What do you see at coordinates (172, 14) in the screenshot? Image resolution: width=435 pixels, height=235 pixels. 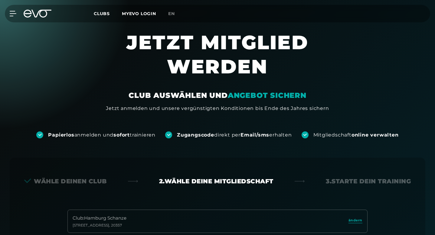 I see `span: en` at bounding box center [172, 14].